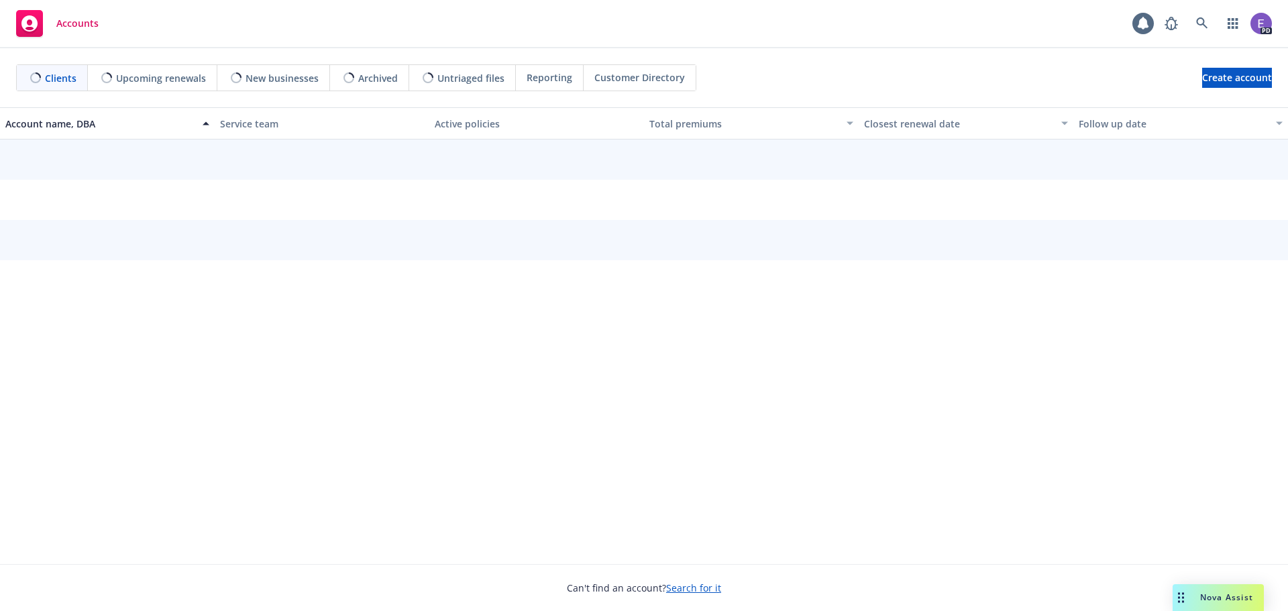  I want to click on span: Accounts, so click(77, 23).